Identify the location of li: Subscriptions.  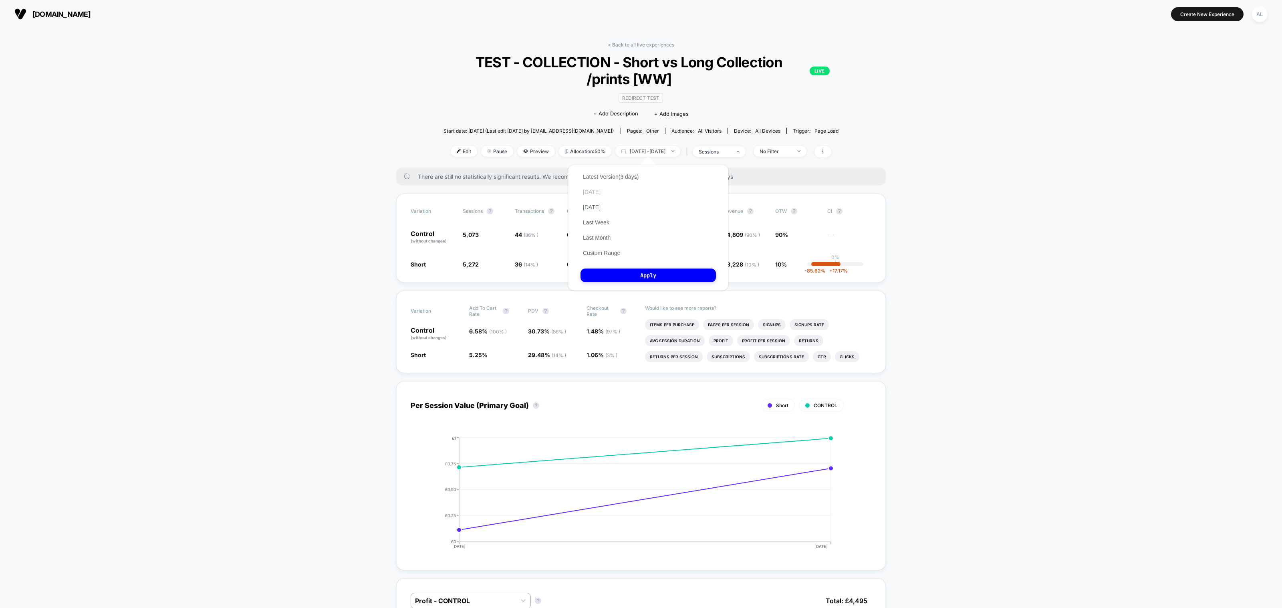
(728, 357).